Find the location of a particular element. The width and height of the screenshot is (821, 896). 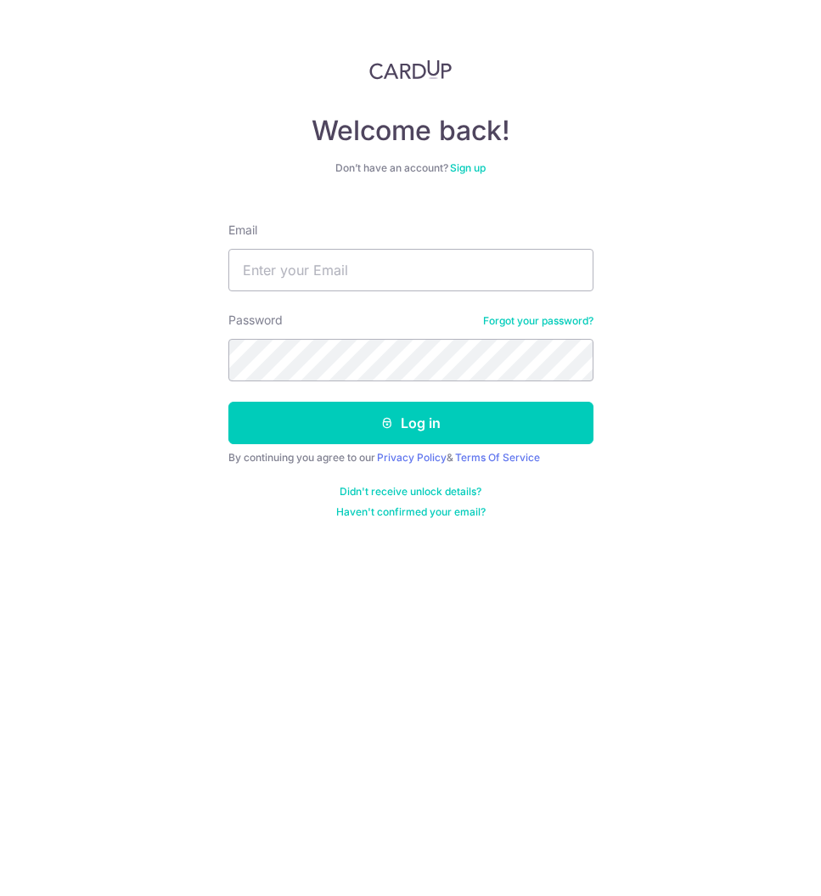

button: Log in is located at coordinates (411, 423).